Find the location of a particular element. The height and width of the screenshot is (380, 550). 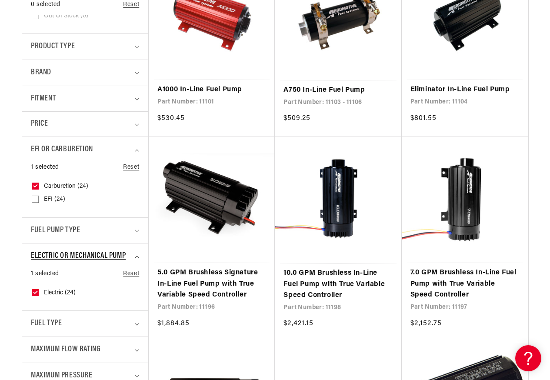

summary: EFI or Carburetion (1 selected) is located at coordinates (85, 150).